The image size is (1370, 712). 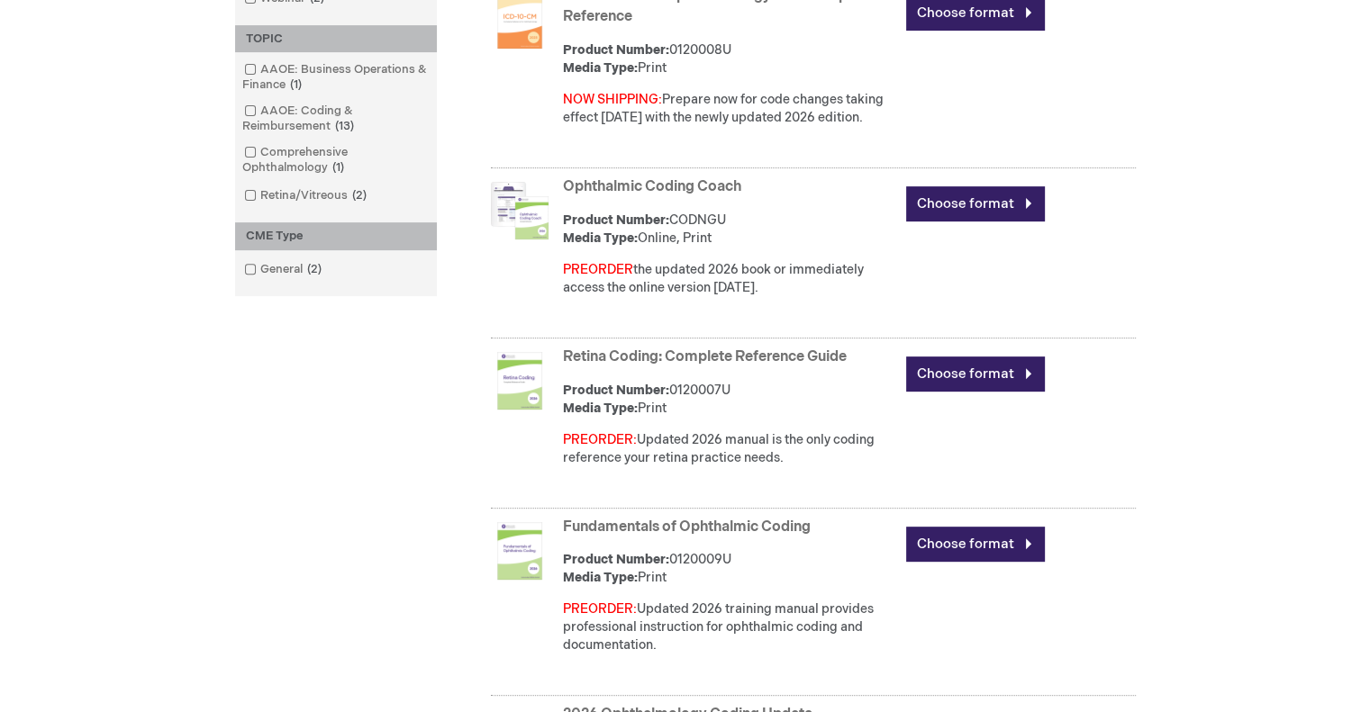 I want to click on font: NOW SHIPPING:, so click(x=612, y=99).